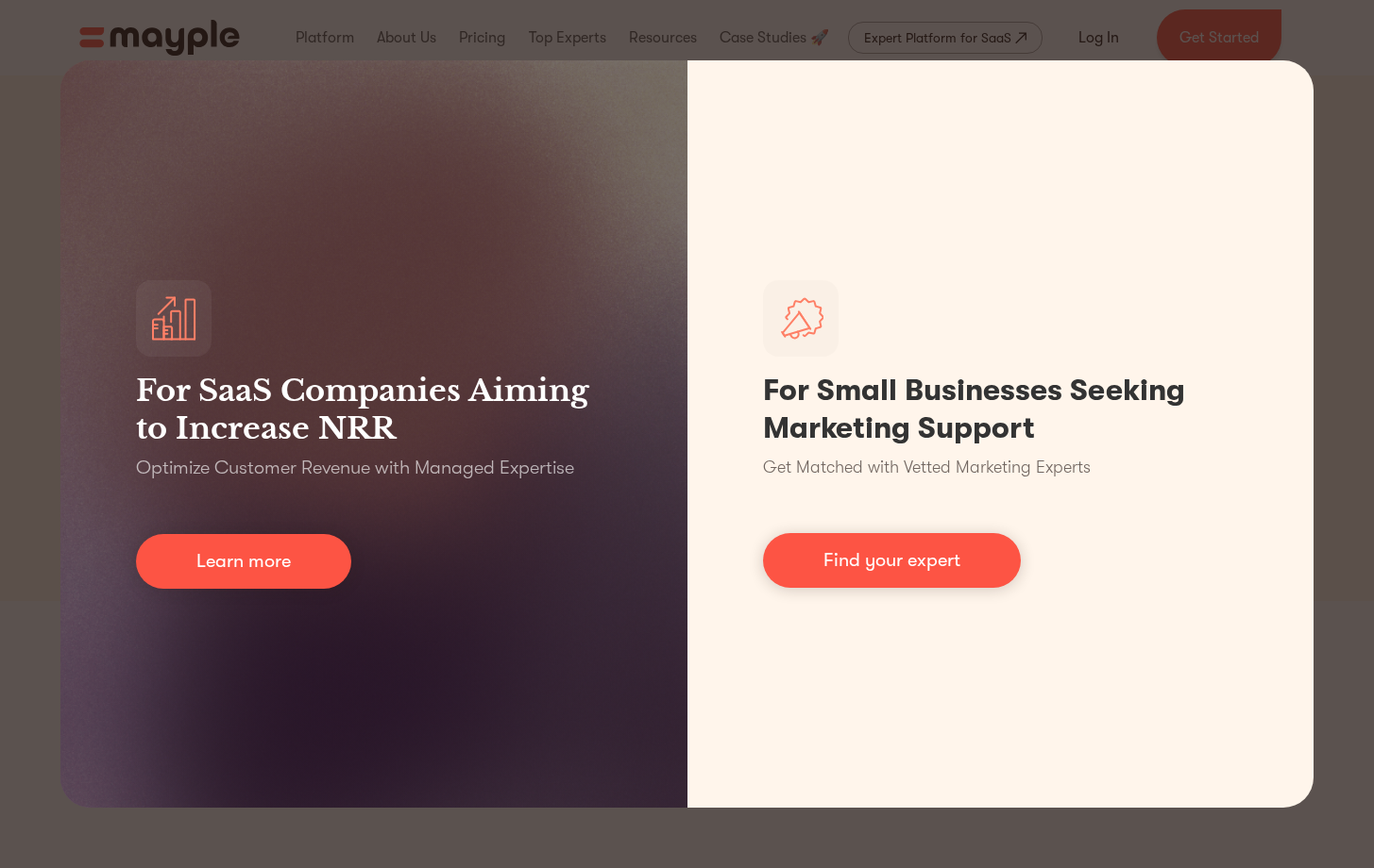 This screenshot has width=1374, height=868. What do you see at coordinates (244, 561) in the screenshot?
I see `a: Learn more` at bounding box center [244, 561].